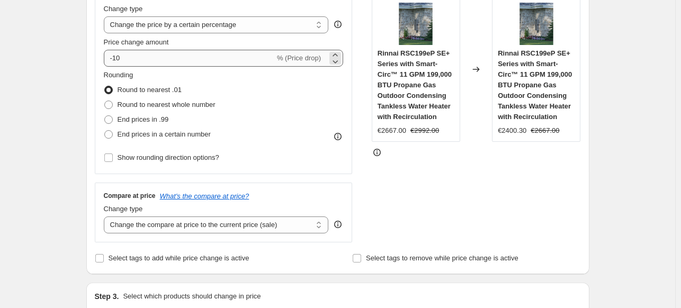 The image size is (681, 308). I want to click on div: €2667.00, so click(392, 131).